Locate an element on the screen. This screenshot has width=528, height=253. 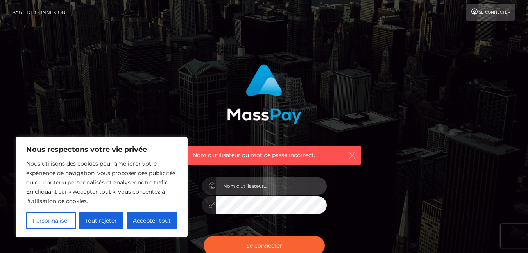
font: Nom d'utilisateur ou mot de passe incorrect. is located at coordinates (254, 155).